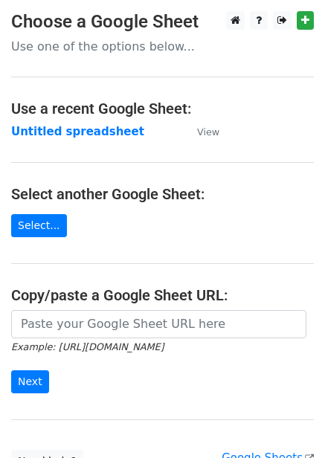 This screenshot has width=325, height=458. What do you see at coordinates (162, 295) in the screenshot?
I see `h4: Copy/paste a Google Sheet URL:` at bounding box center [162, 295].